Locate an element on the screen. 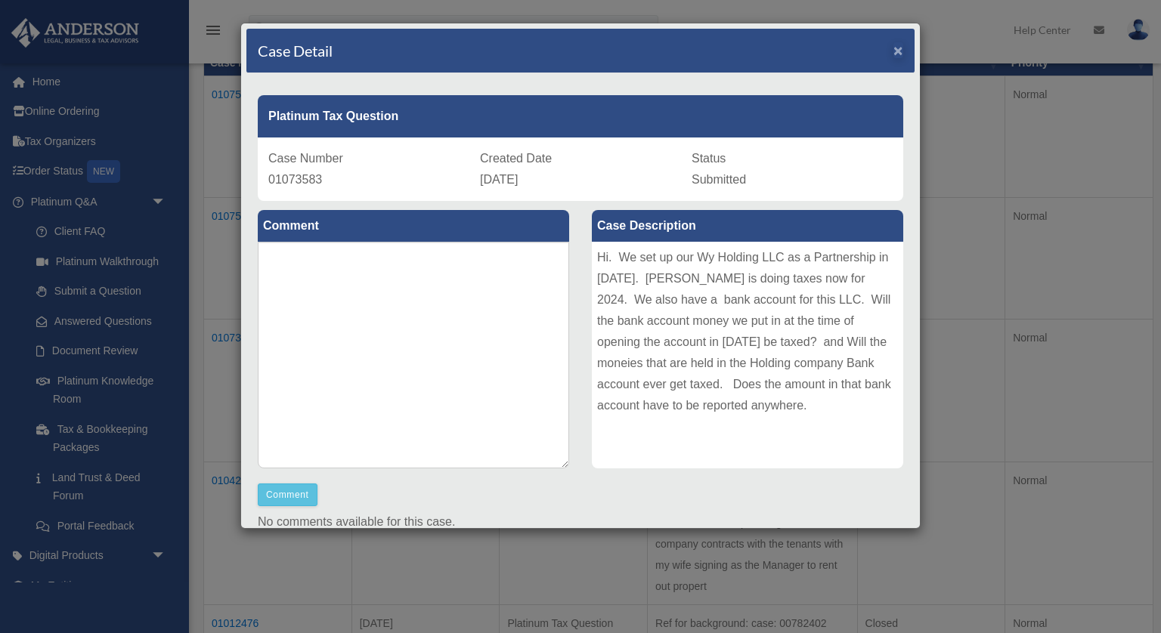 The image size is (1161, 633). label: Comment is located at coordinates (413, 226).